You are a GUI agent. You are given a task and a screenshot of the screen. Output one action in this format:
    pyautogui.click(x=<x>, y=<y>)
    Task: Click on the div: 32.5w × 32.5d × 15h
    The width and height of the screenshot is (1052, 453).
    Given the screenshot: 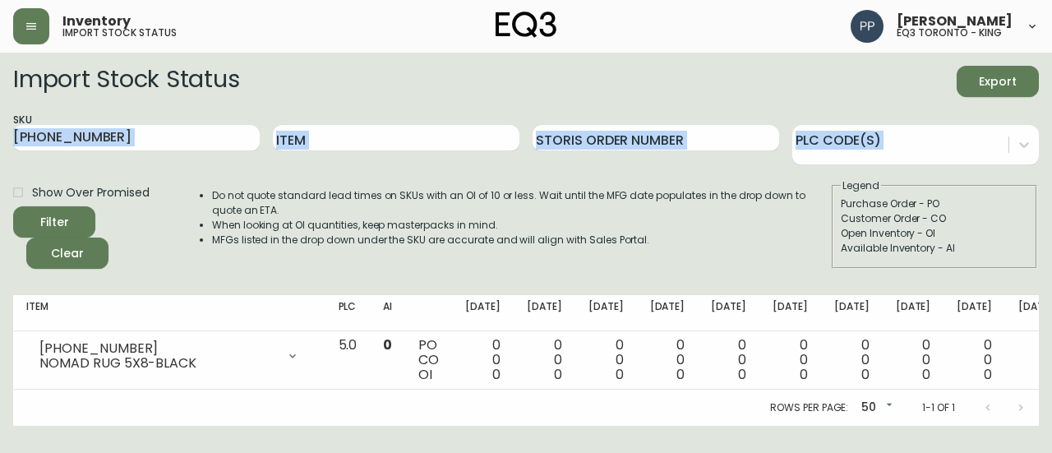 What is the action you would take?
    pyautogui.click(x=153, y=44)
    